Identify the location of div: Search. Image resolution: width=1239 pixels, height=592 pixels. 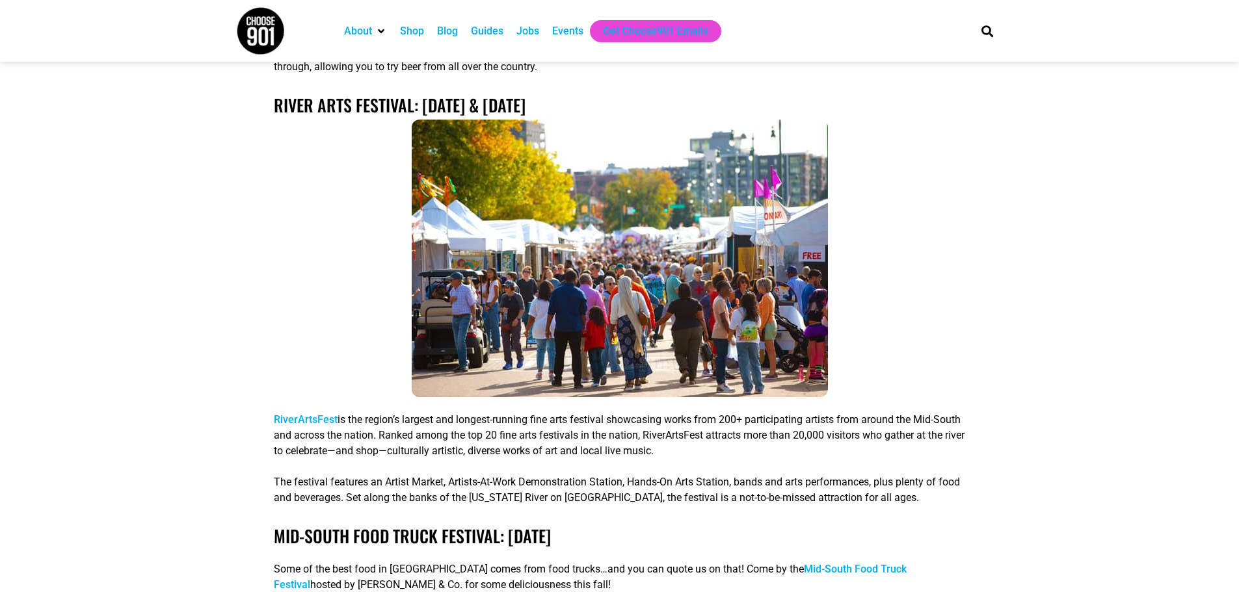
(987, 31).